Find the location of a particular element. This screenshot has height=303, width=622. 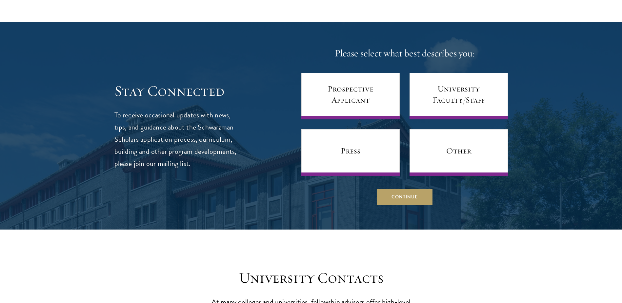

h3: University Contacts is located at coordinates (311, 278).